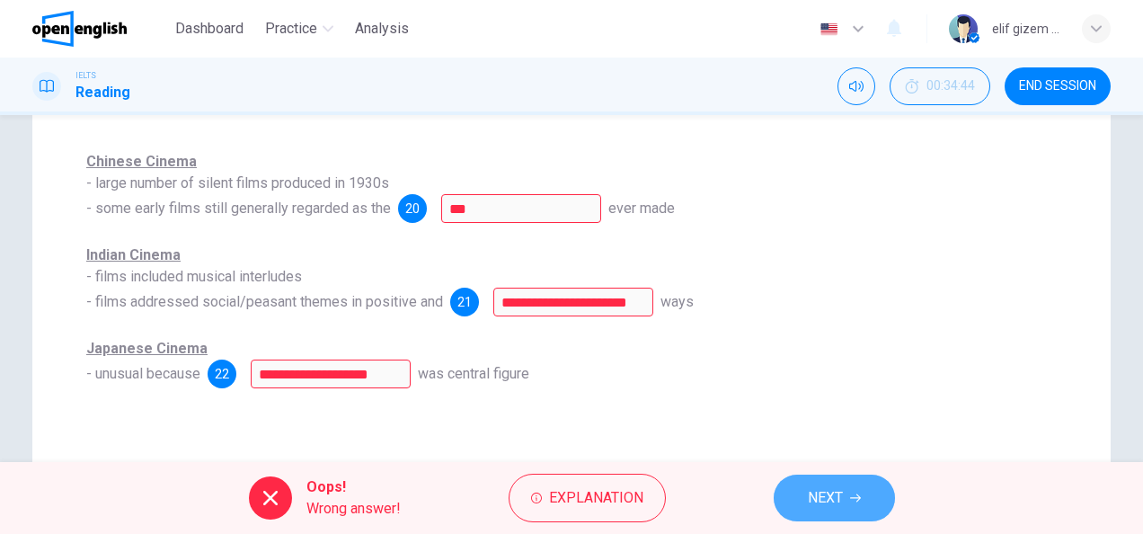 Image resolution: width=1143 pixels, height=534 pixels. What do you see at coordinates (465, 302) in the screenshot?
I see `span: 21` at bounding box center [465, 302].